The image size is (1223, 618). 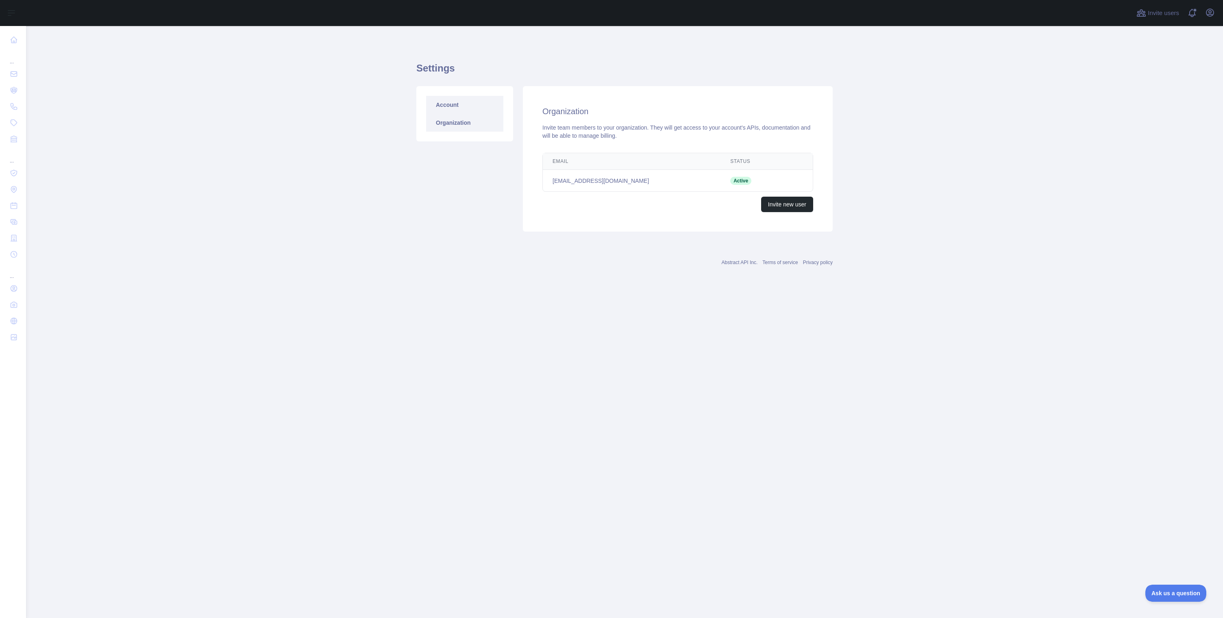 What do you see at coordinates (818, 263) in the screenshot?
I see `a: Privacy policy` at bounding box center [818, 263].